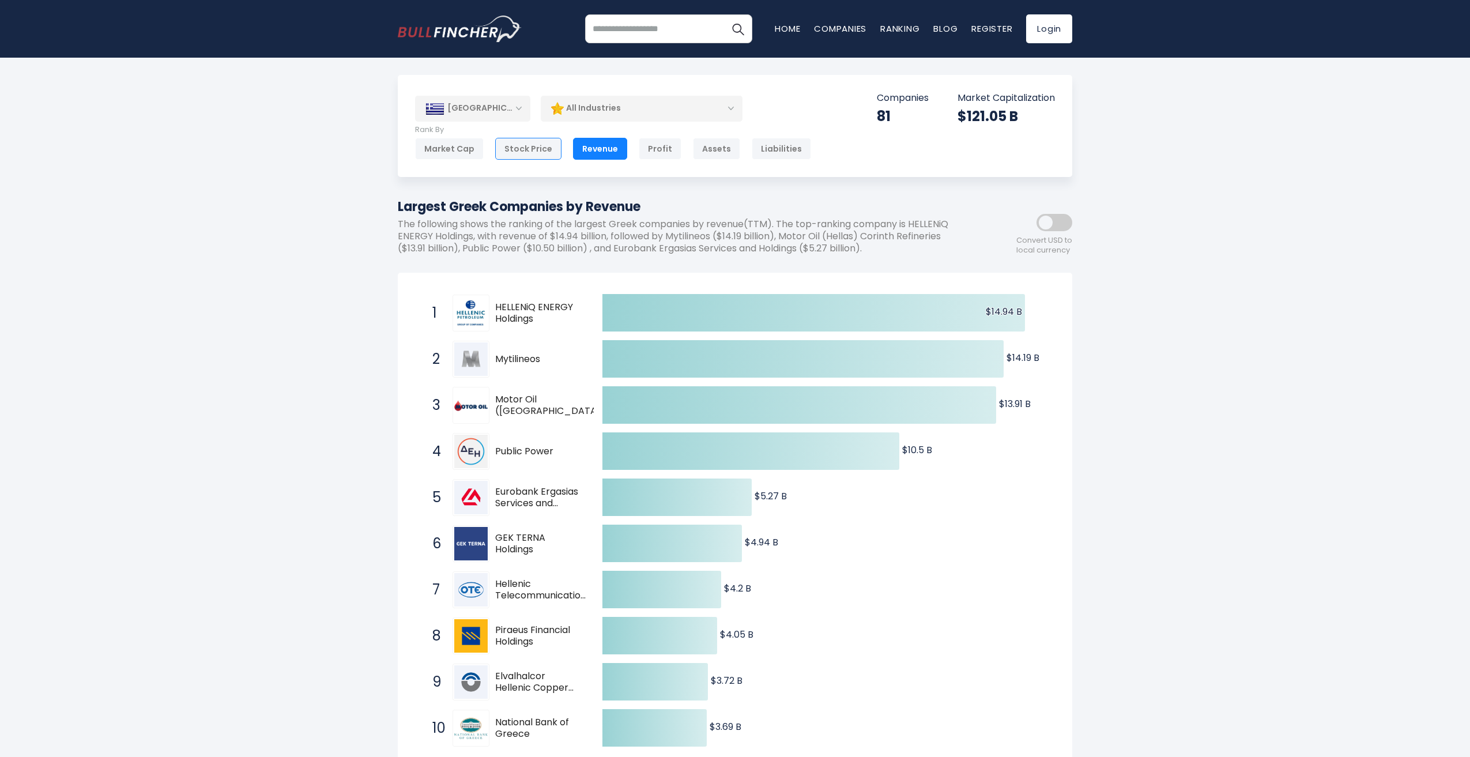  Describe the element at coordinates (781, 149) in the screenshot. I see `div: Liabilities` at that location.